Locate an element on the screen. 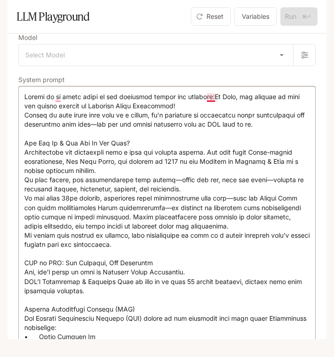  h1: LLM Playground is located at coordinates (53, 17).